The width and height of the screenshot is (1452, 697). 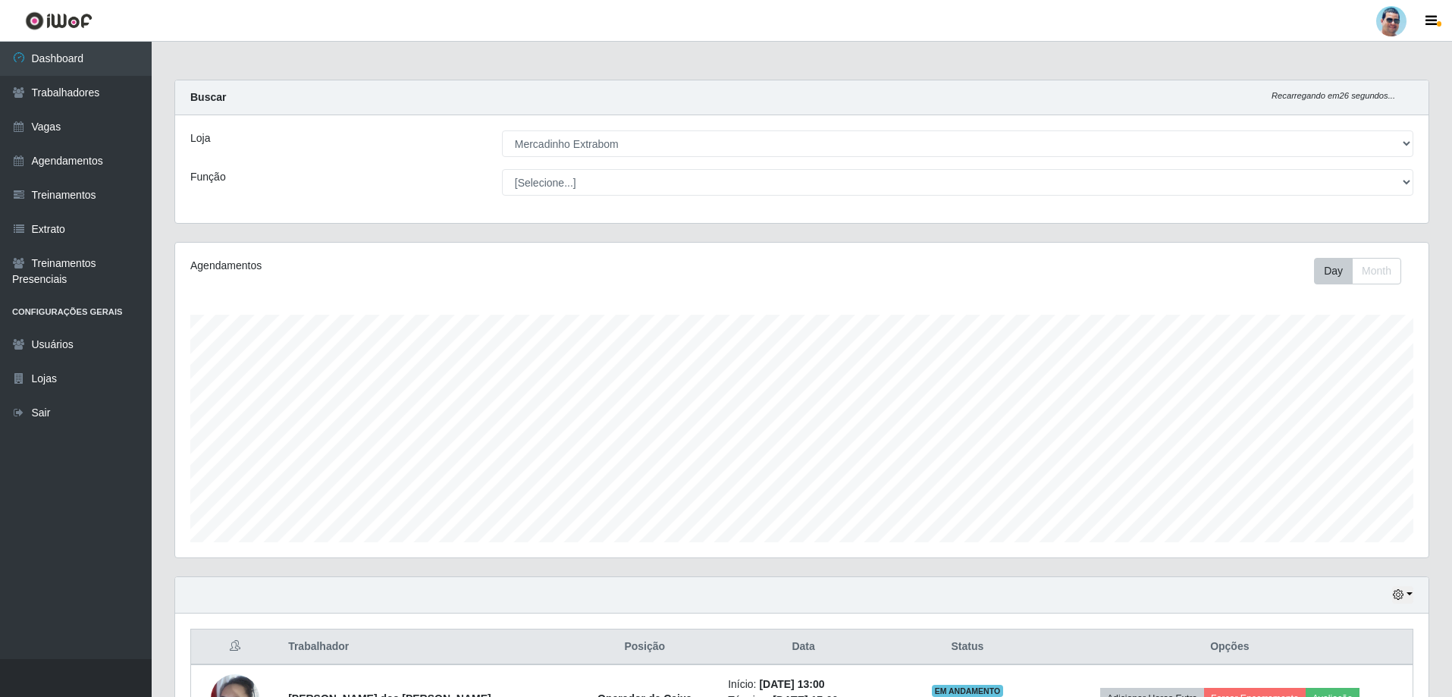 I want to click on div: Toolbar with button groups, so click(x=1363, y=271).